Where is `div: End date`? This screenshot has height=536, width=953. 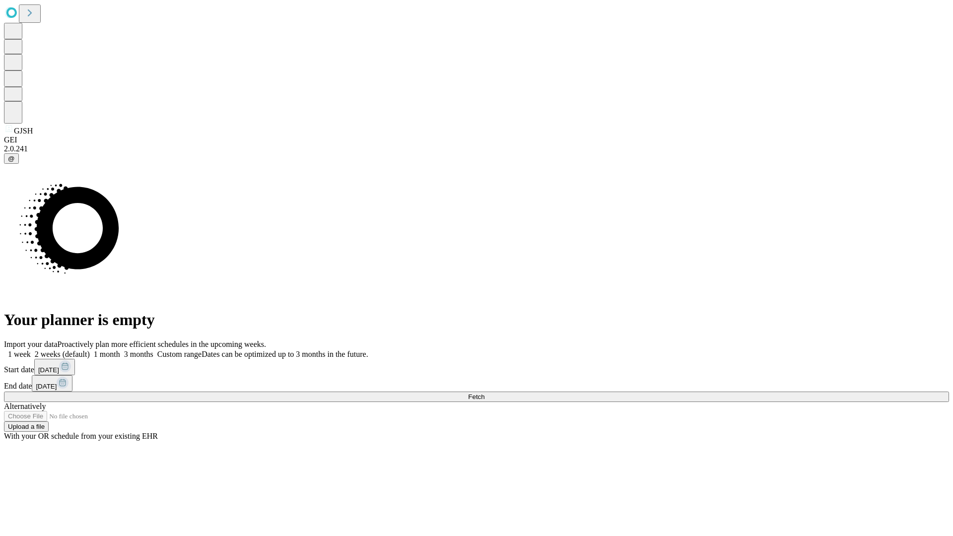 div: End date is located at coordinates (476, 383).